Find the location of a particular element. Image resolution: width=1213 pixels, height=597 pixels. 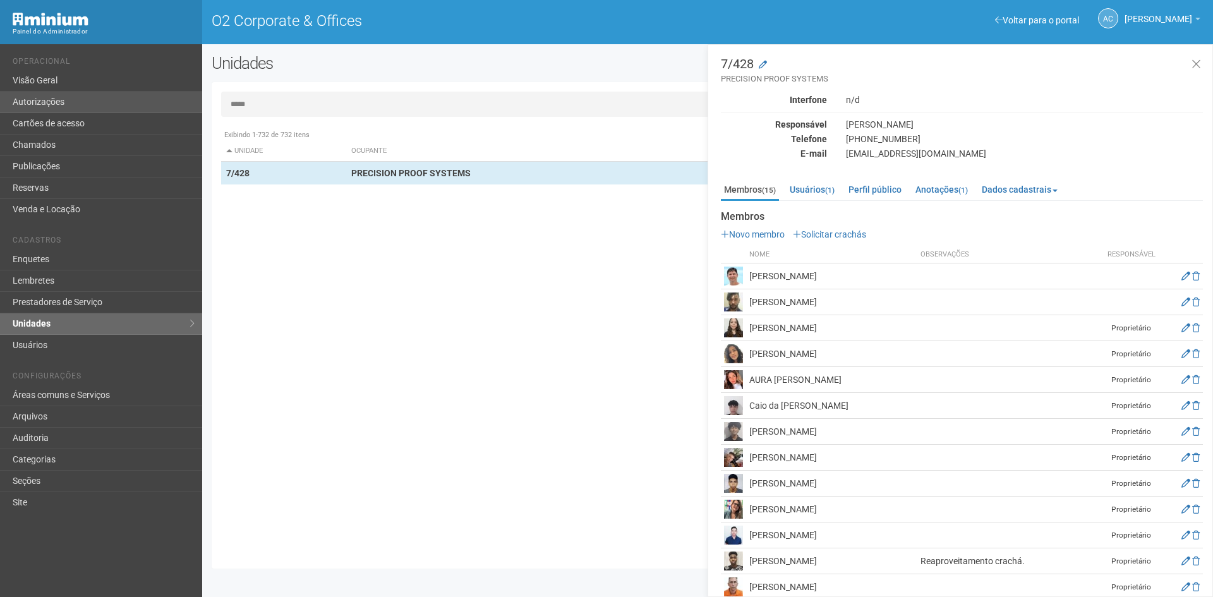

a: Novo membro is located at coordinates (752, 234).